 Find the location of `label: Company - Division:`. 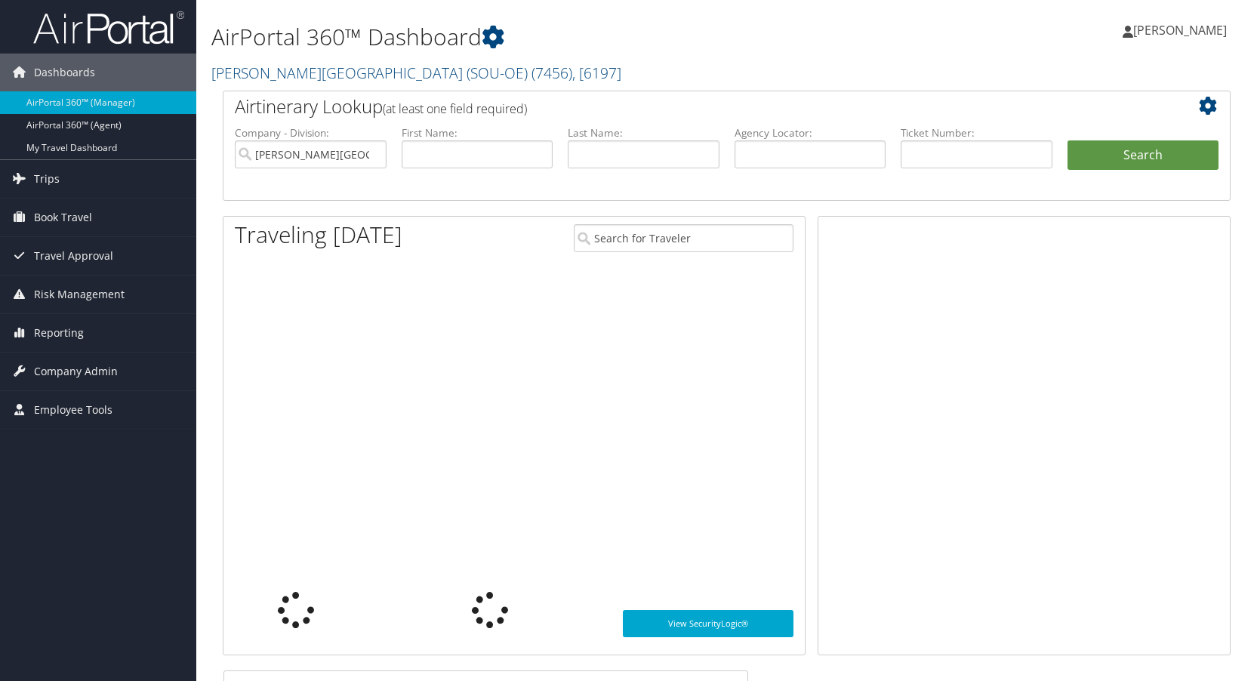

label: Company - Division: is located at coordinates (310, 133).